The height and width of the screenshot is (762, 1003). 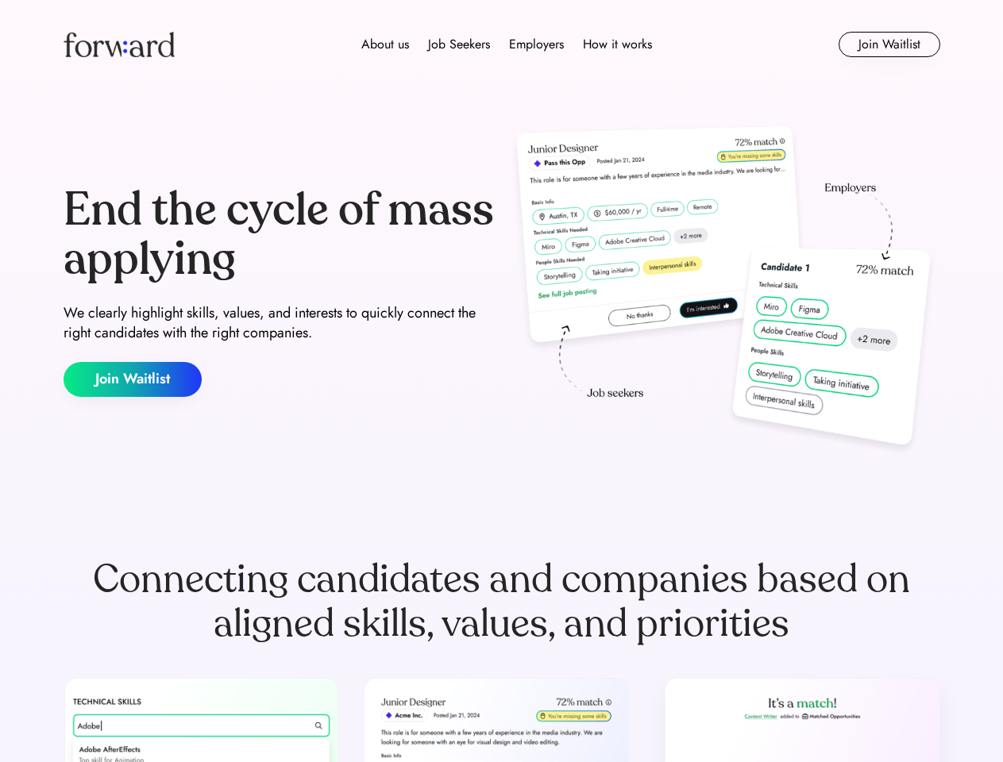 I want to click on div: End the cycle of mass applying, so click(x=279, y=234).